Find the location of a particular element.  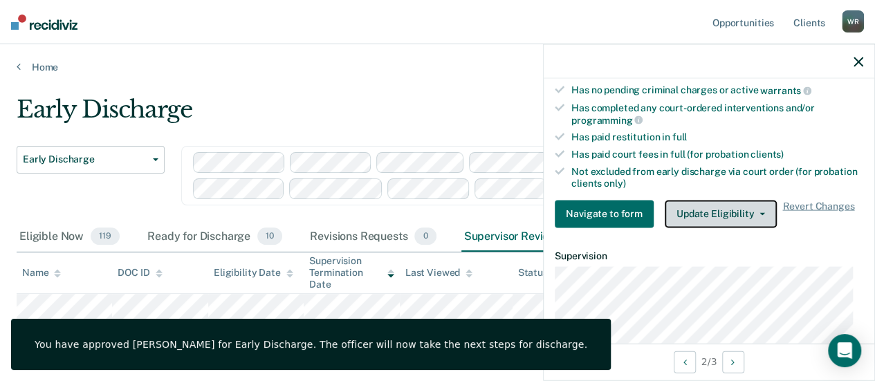

span: 119 is located at coordinates (105, 237).